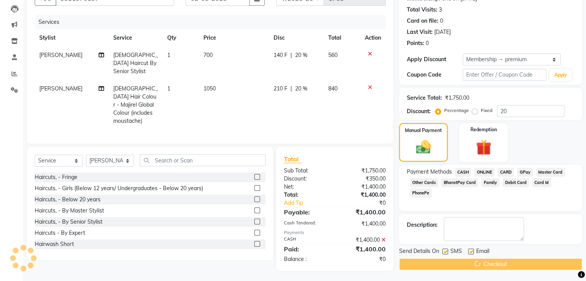  What do you see at coordinates (483, 130) in the screenshot?
I see `label: Redemption` at bounding box center [483, 130].